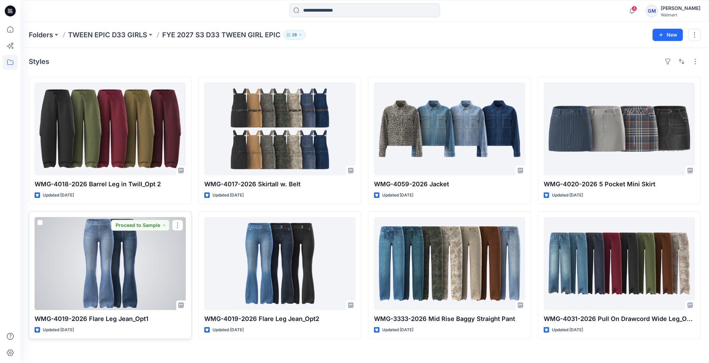 The width and height of the screenshot is (709, 363). I want to click on button: 28, so click(294, 35).